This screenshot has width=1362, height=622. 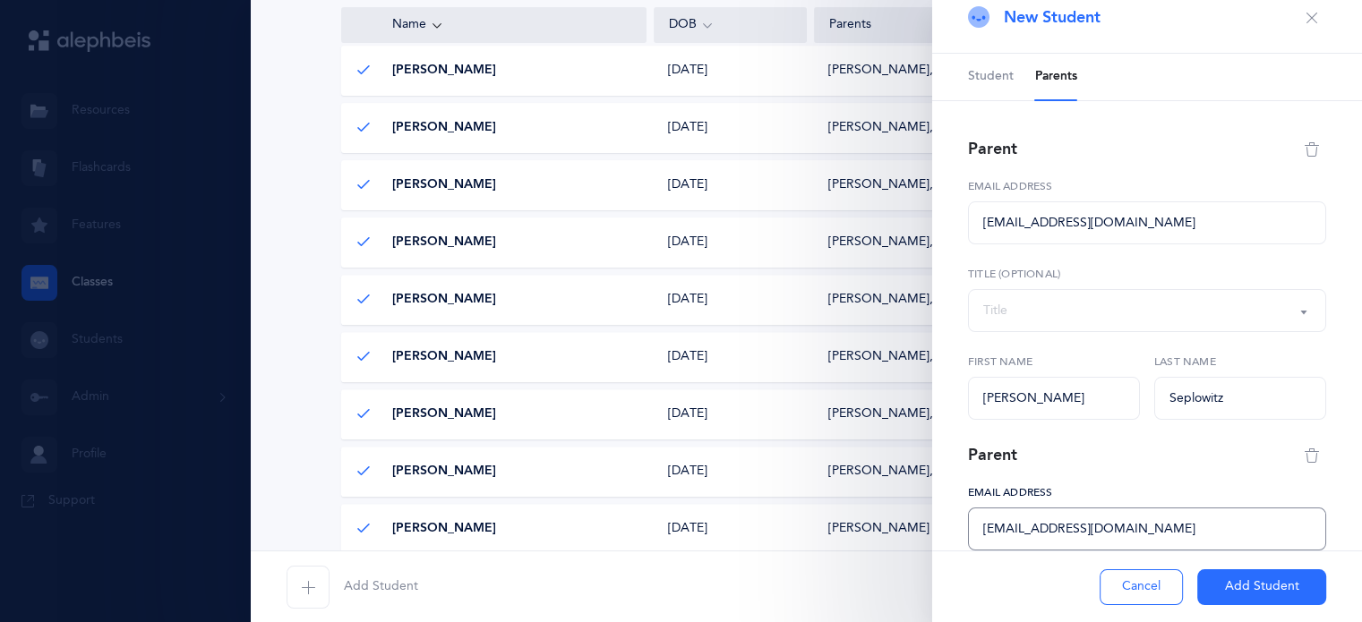 I want to click on span: Student, so click(x=990, y=77).